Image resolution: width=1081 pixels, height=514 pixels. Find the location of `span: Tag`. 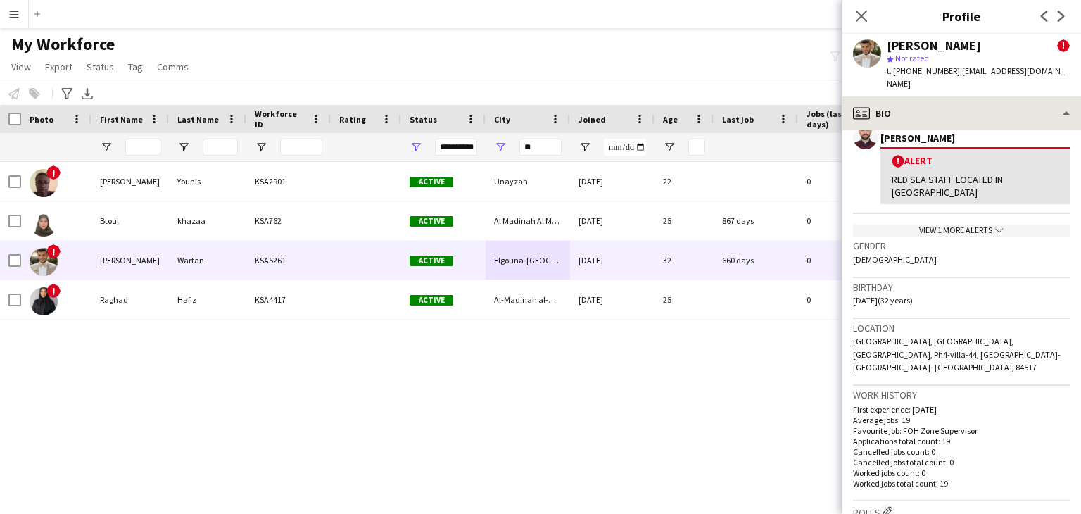

span: Tag is located at coordinates (135, 67).